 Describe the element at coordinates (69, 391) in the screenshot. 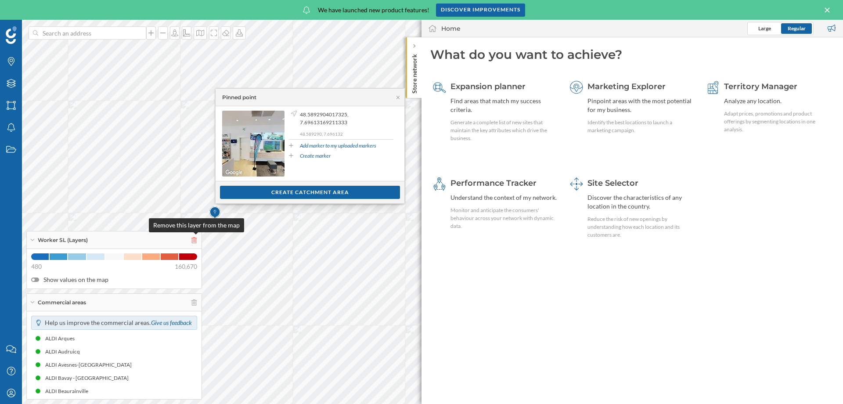

I see `div: ALDI Beaurainville` at that location.